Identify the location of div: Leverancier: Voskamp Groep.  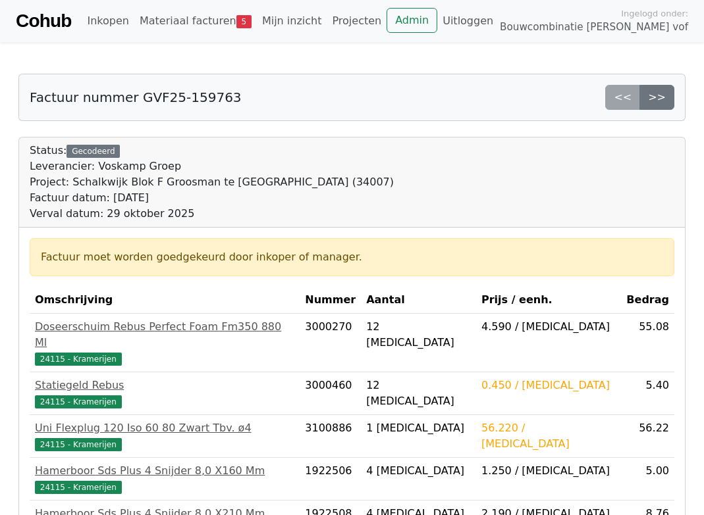
(211, 167).